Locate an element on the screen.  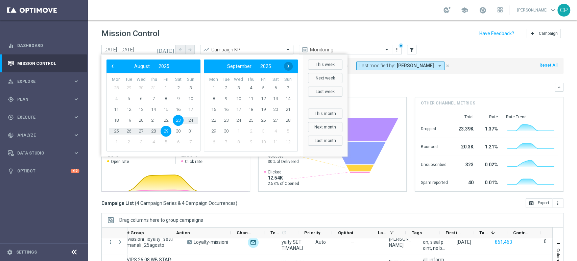
div: Plan is located at coordinates (40, 99).